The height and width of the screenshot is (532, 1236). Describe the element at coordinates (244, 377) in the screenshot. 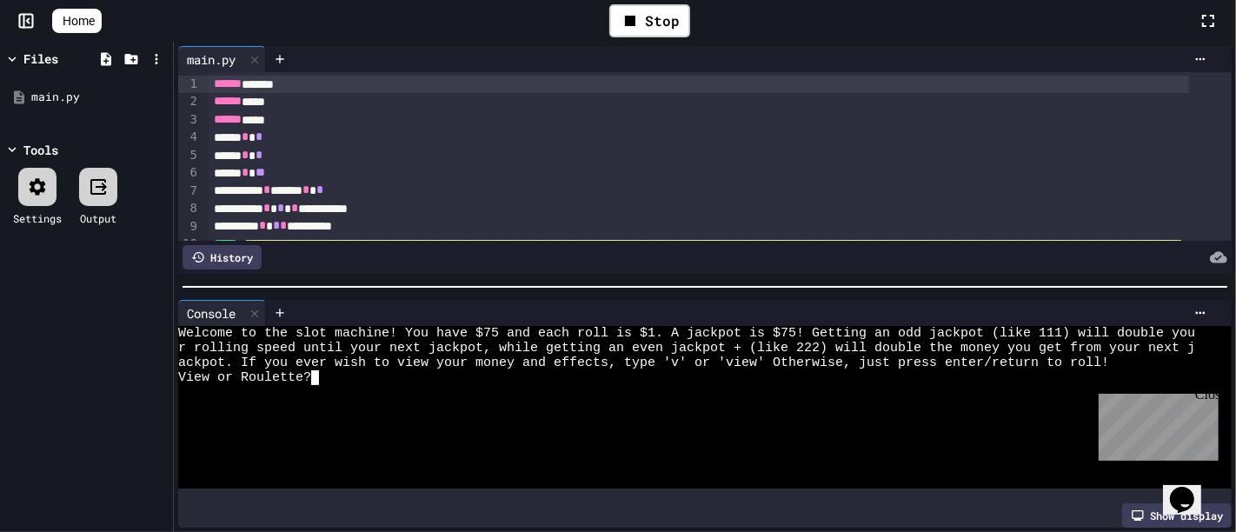

I see `span: View or Roulette?` at that location.